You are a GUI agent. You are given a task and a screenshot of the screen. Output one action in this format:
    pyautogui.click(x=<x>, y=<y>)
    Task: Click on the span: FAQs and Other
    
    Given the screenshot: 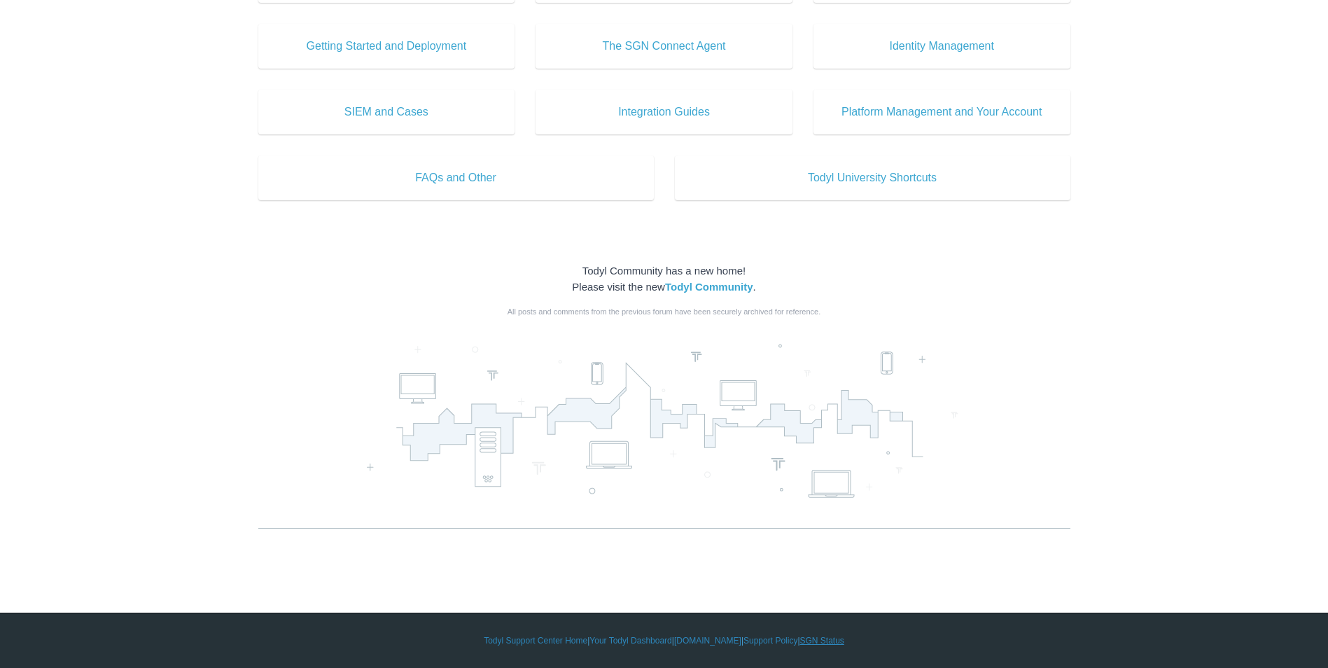 What is the action you would take?
    pyautogui.click(x=456, y=178)
    